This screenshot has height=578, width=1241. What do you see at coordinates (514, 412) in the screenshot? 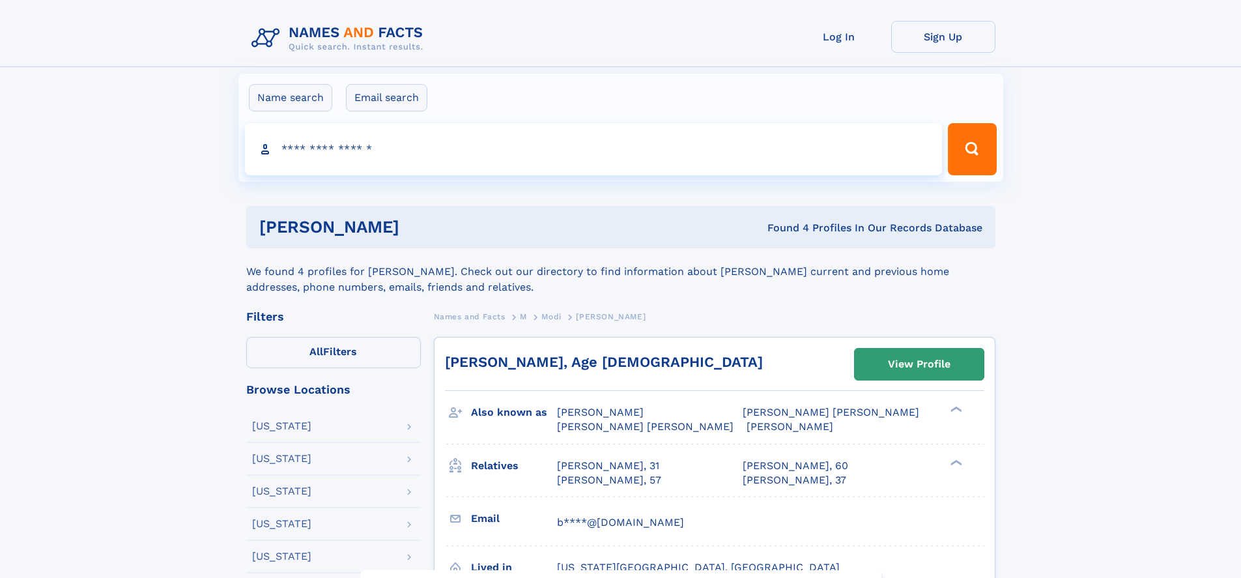
I see `h3: Also known as` at bounding box center [514, 412].